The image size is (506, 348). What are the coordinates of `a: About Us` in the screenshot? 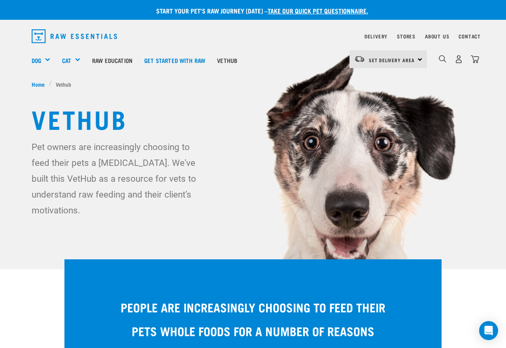 It's located at (437, 36).